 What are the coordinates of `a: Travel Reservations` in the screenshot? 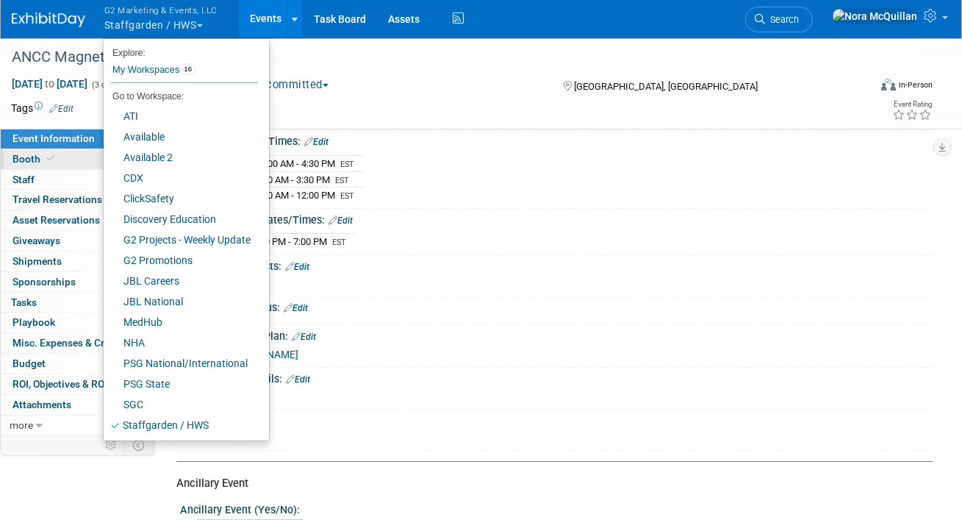 It's located at (77, 199).